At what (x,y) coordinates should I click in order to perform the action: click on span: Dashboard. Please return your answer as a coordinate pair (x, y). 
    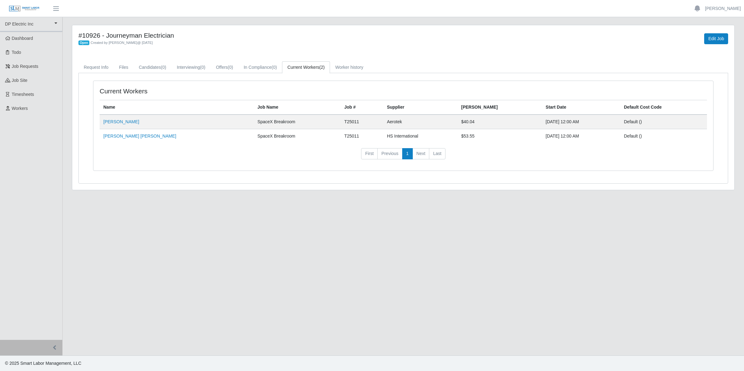
    Looking at the image, I should click on (22, 38).